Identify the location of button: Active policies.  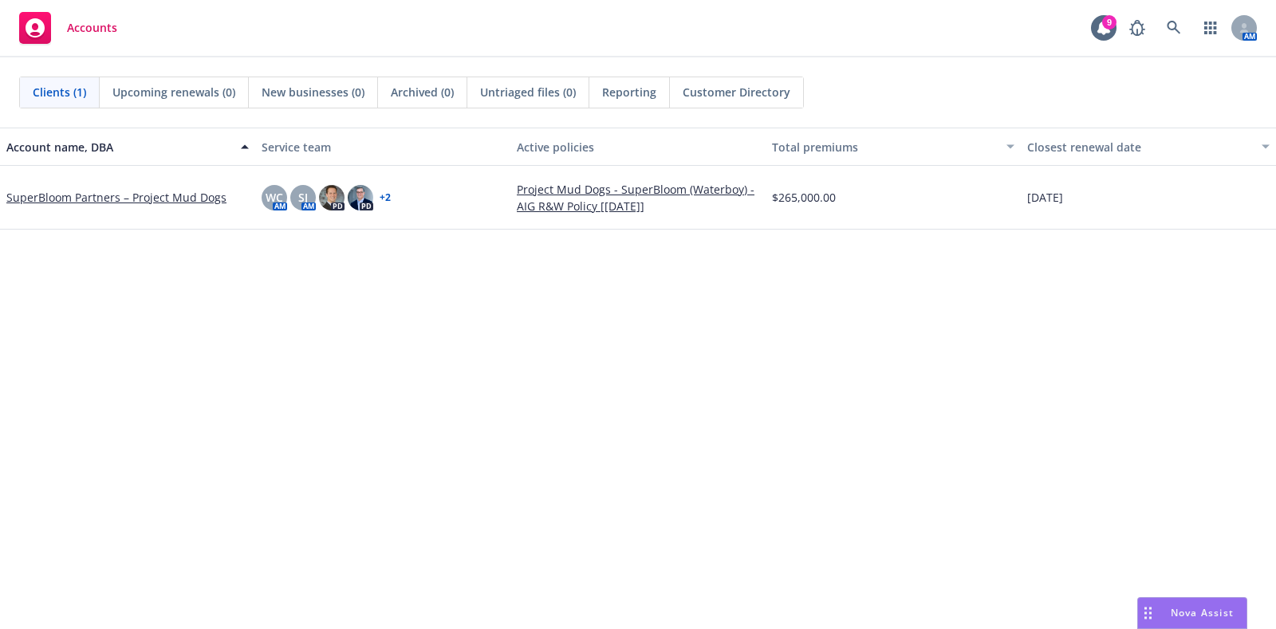
(638, 147).